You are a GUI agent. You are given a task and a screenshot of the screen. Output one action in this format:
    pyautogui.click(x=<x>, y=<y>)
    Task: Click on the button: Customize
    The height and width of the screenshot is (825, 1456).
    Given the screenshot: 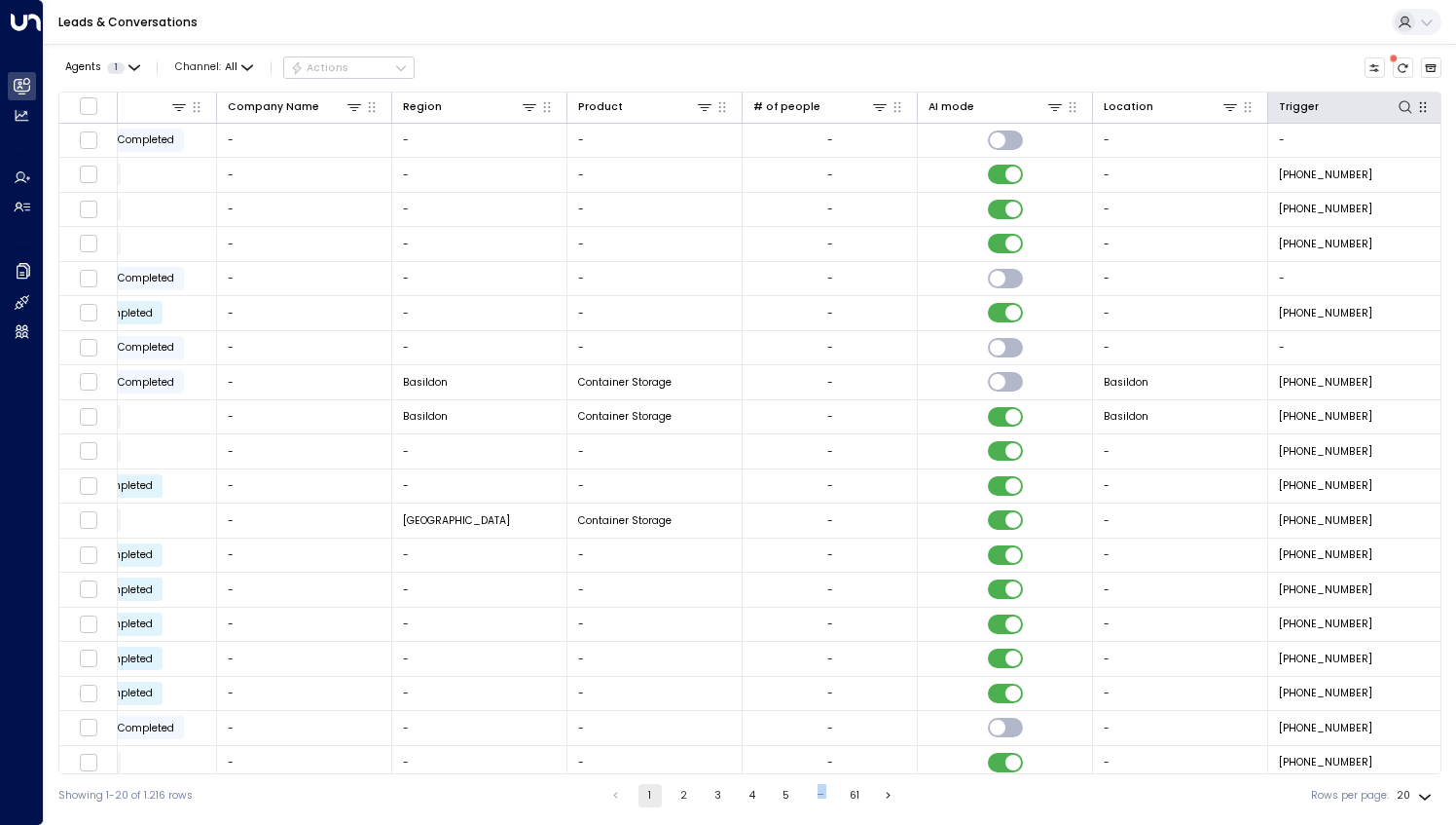 What is the action you would take?
    pyautogui.click(x=1375, y=68)
    